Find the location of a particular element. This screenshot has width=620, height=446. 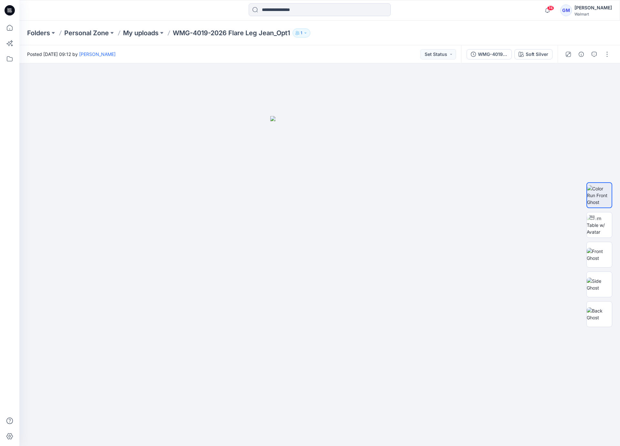

div: Walmart is located at coordinates (593, 14).